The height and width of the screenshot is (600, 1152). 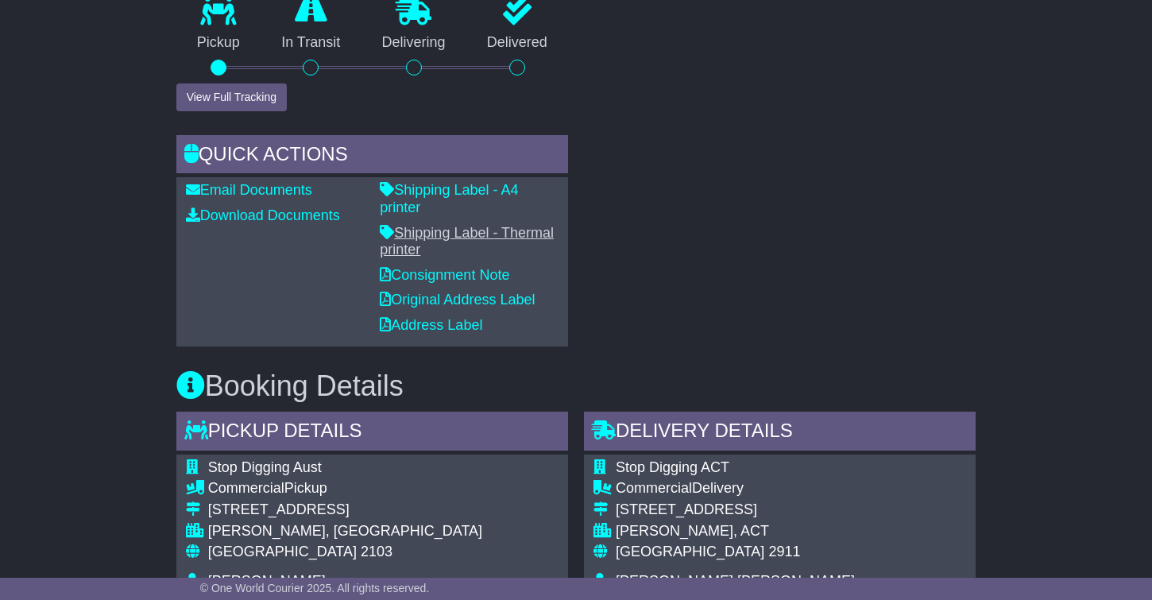 What do you see at coordinates (672, 467) in the screenshot?
I see `span: Stop Digging ACT` at bounding box center [672, 467].